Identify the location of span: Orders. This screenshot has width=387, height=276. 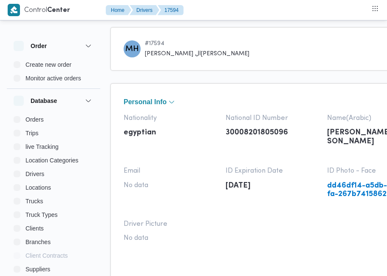
(34, 119).